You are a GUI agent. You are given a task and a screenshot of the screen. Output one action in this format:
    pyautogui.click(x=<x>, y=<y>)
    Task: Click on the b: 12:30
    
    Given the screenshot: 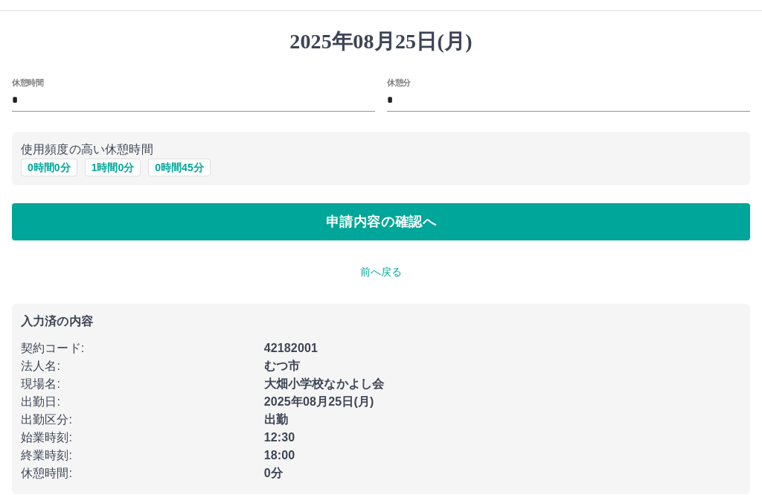 What is the action you would take?
    pyautogui.click(x=280, y=437)
    